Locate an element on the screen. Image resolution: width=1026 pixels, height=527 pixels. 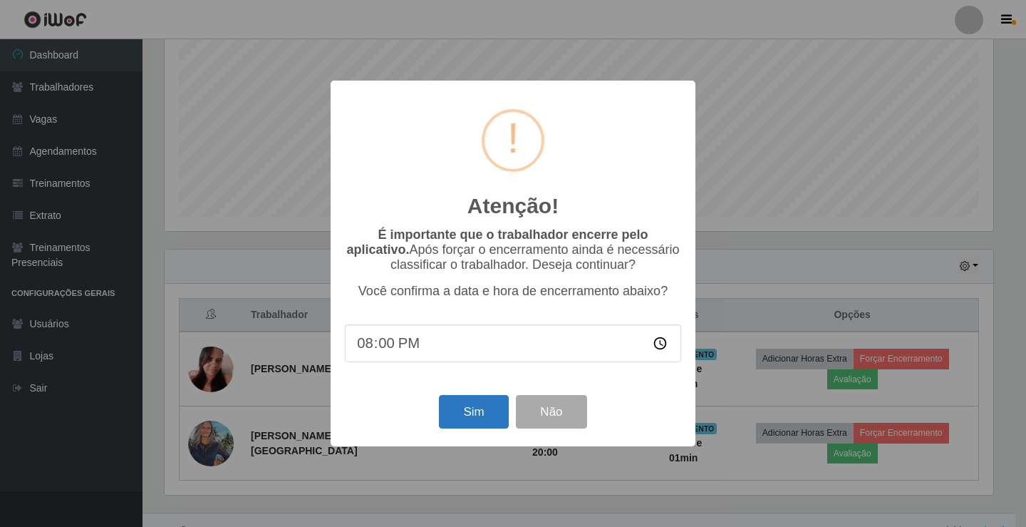
button: Não is located at coordinates (551, 411).